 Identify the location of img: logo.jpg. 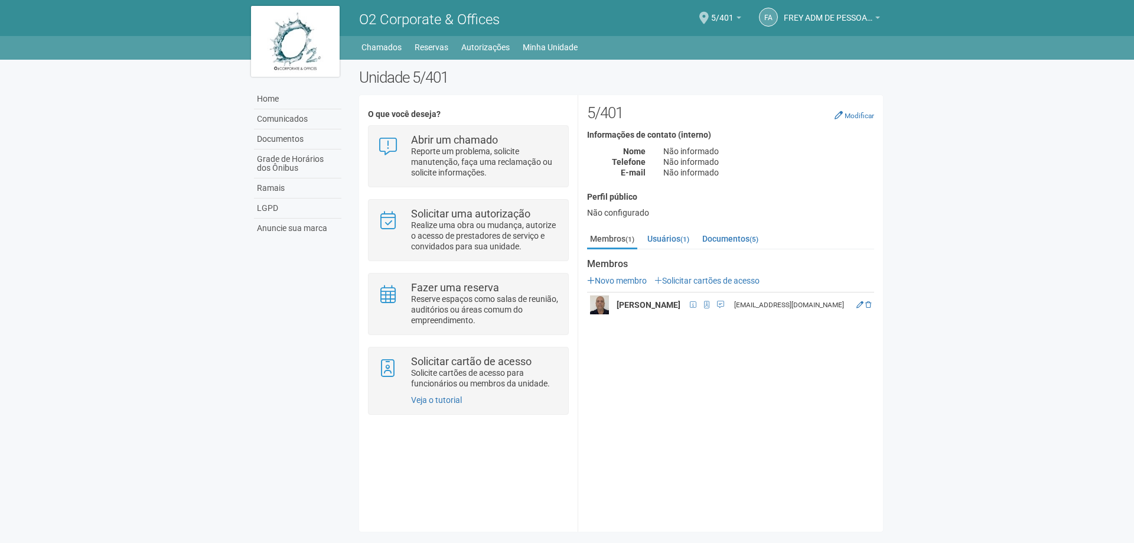
(295, 41).